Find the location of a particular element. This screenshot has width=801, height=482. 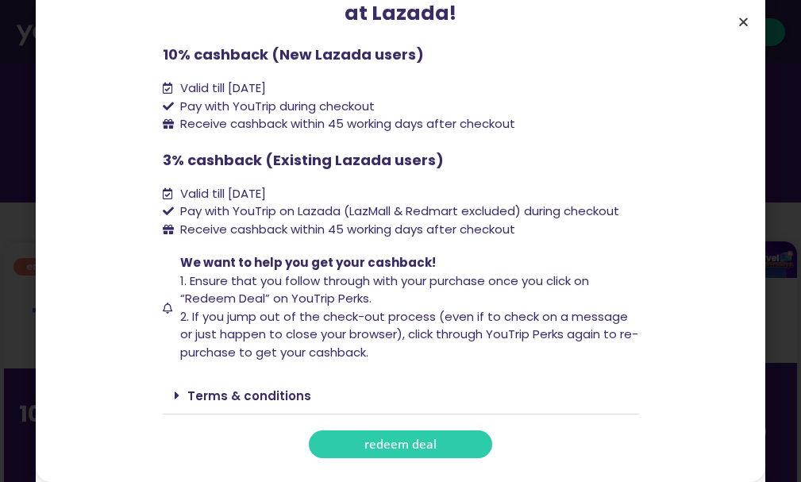

span: redeem deal is located at coordinates (400, 444).